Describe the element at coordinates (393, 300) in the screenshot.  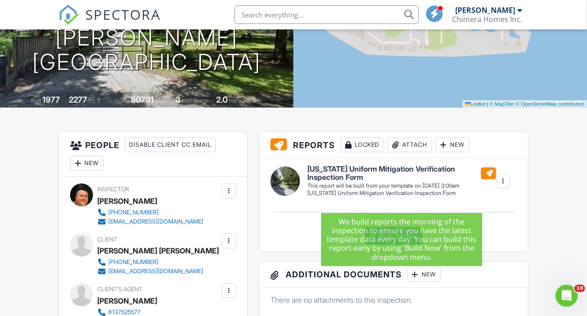
I see `p: There are no attachments to this inspection.` at that location.